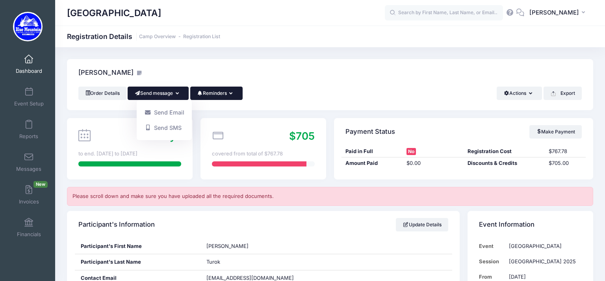 The width and height of the screenshot is (605, 281). Describe the element at coordinates (263, 154) in the screenshot. I see `div: covered from total of $767.78` at that location.